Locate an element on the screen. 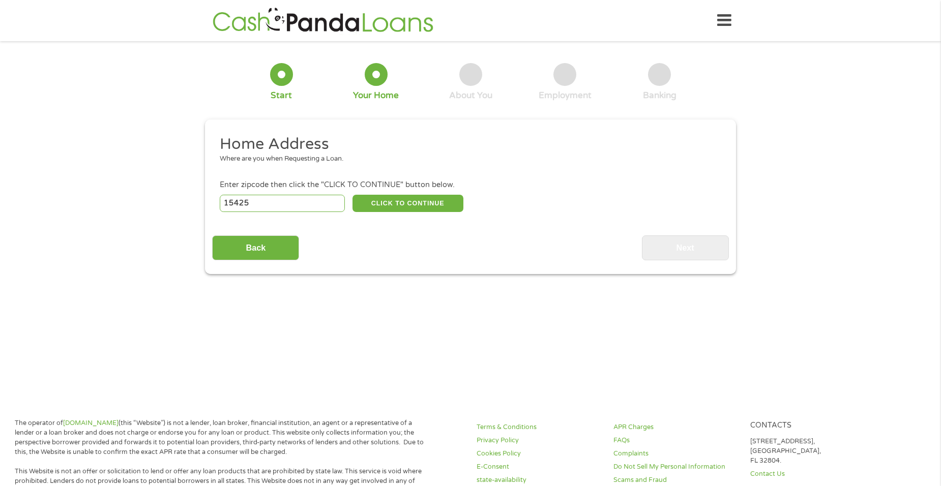 The width and height of the screenshot is (941, 486). input: Back is located at coordinates (255, 248).